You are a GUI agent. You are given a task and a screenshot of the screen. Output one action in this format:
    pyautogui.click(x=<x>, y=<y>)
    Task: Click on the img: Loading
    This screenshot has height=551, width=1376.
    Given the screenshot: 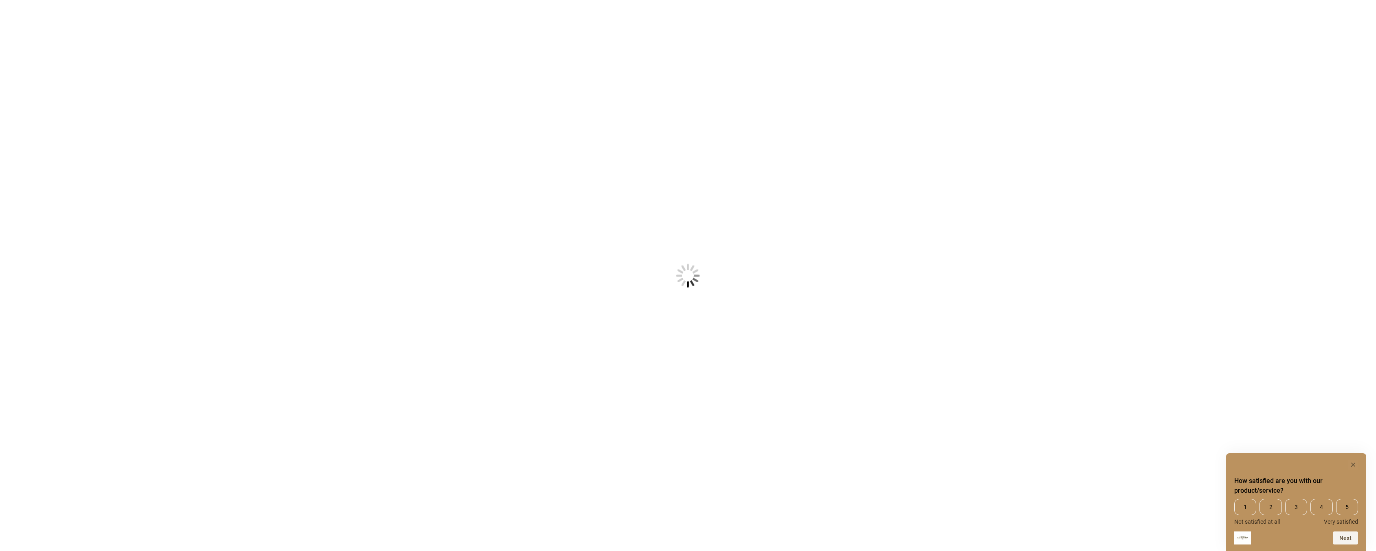 What is the action you would take?
    pyautogui.click(x=688, y=276)
    